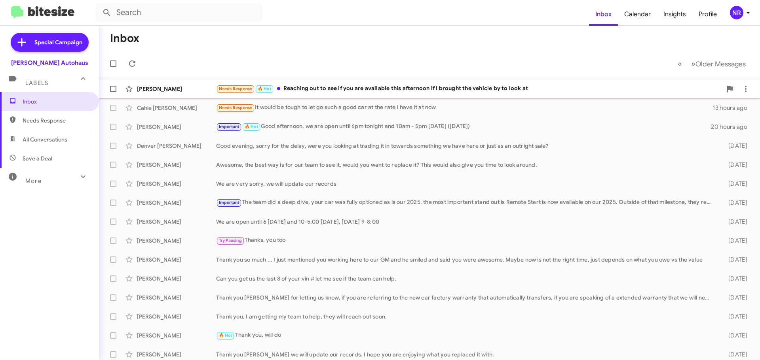 Image resolution: width=760 pixels, height=360 pixels. I want to click on div: The team did a deep dive, your car was fully optioned as is our 2025, the most important stand ou..., so click(466, 203).